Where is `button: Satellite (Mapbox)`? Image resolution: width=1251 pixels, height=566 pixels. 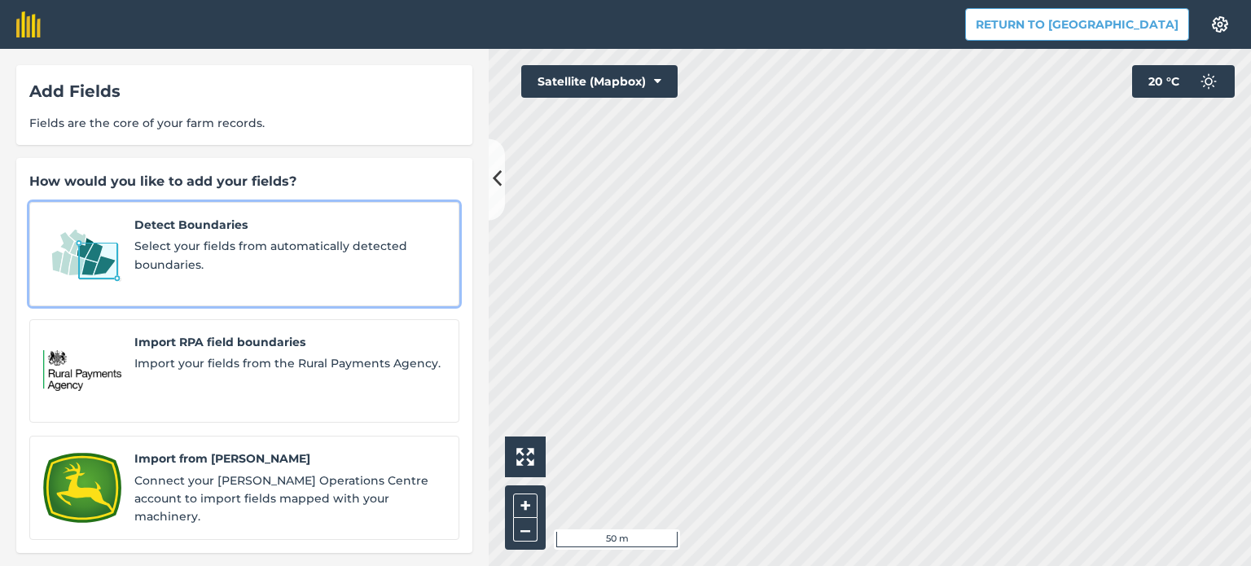
button: Satellite (Mapbox) is located at coordinates (599, 81).